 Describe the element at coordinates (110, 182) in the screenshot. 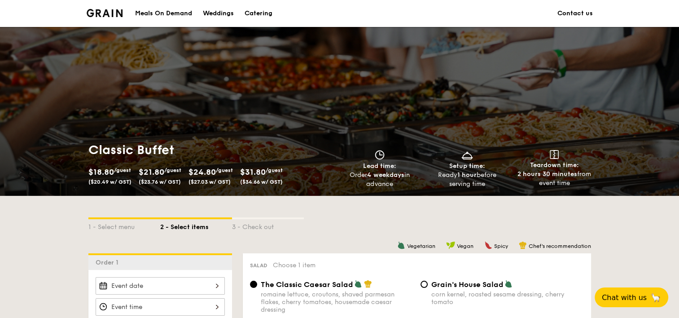

I see `span: ($20.49 w/ GST)` at that location.